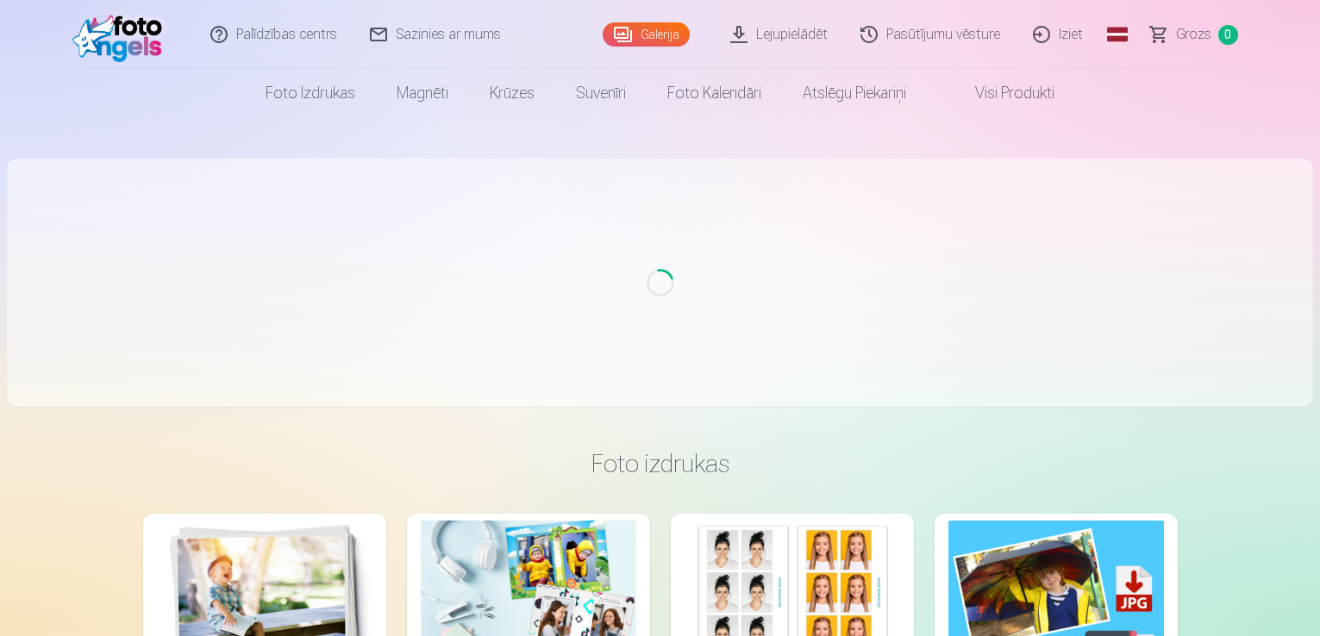 This screenshot has width=1320, height=636. What do you see at coordinates (1193, 34) in the screenshot?
I see `span: Grozs` at bounding box center [1193, 34].